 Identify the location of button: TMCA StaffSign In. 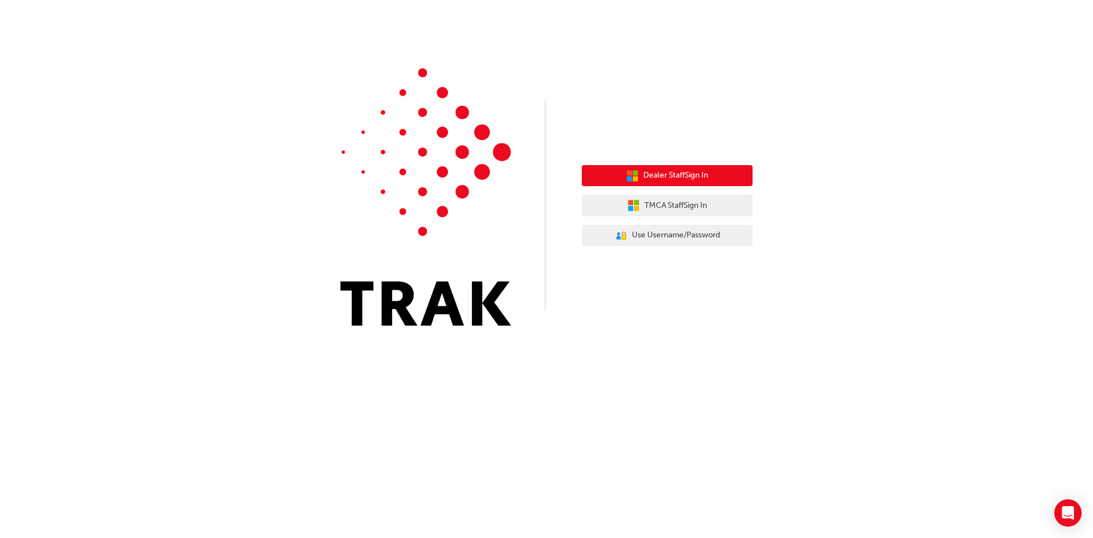
(667, 205).